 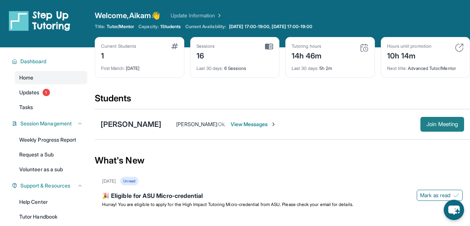 What do you see at coordinates (129, 181) in the screenshot?
I see `div: Unread` at bounding box center [129, 181].